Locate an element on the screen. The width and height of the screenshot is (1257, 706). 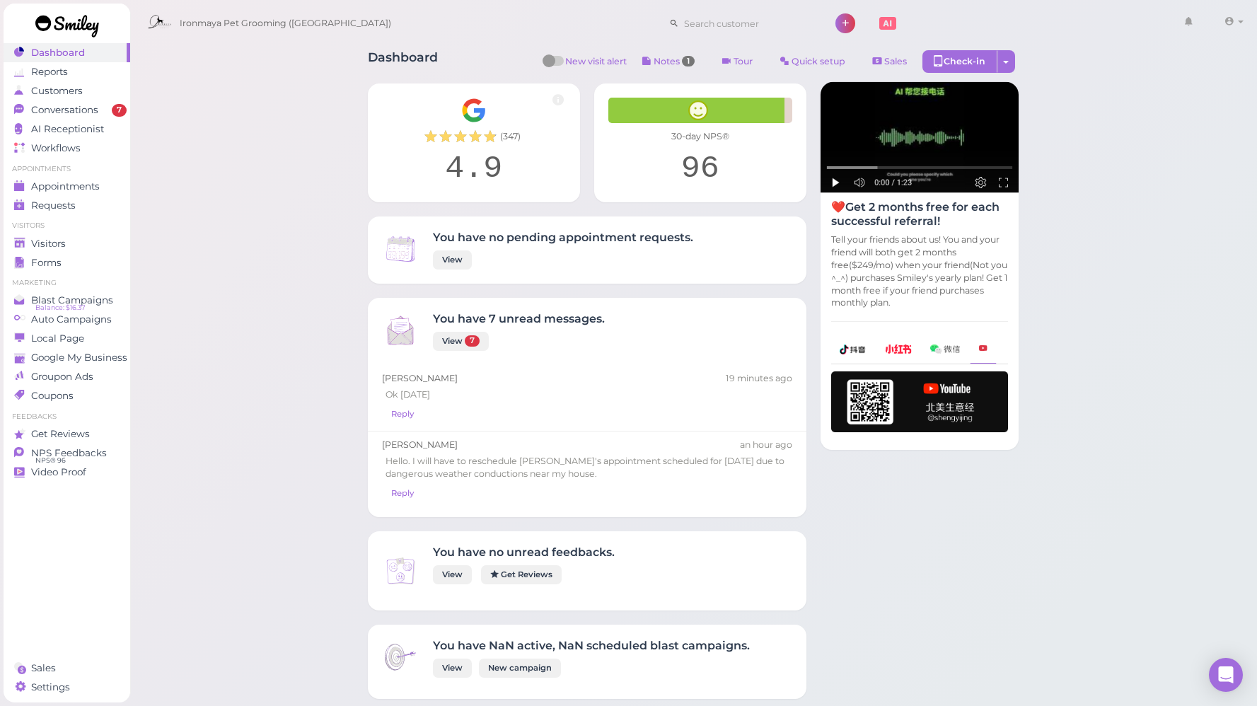
span: Dashboard is located at coordinates (58, 52).